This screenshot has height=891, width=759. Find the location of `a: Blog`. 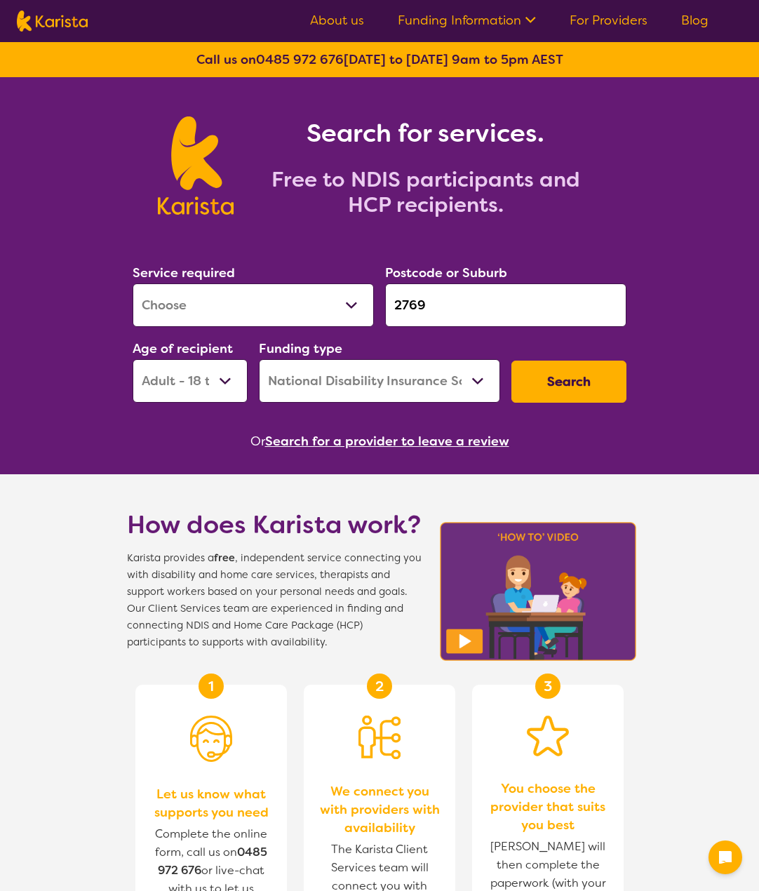

a: Blog is located at coordinates (695, 20).